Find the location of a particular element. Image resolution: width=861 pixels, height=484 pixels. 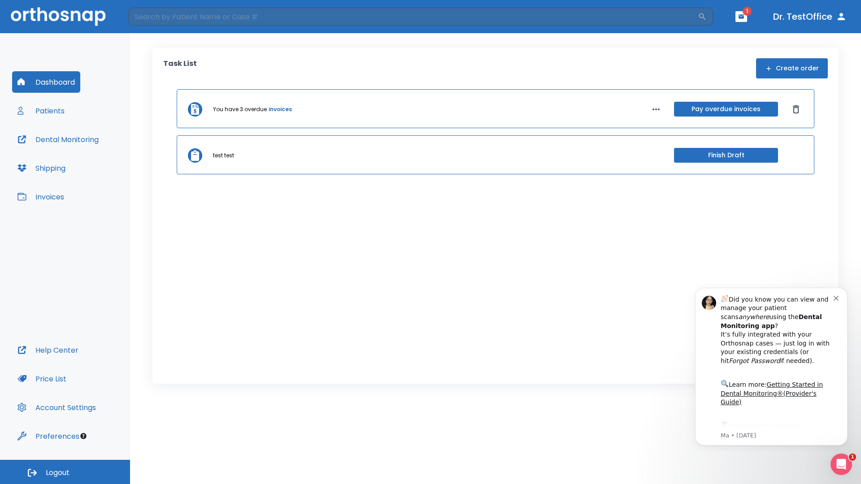

a: Price List is located at coordinates (42, 379).